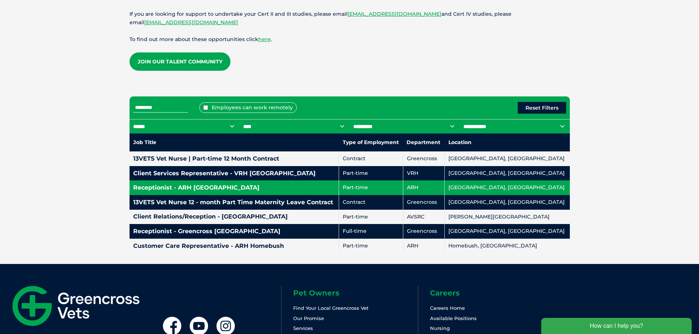 This screenshot has width=699, height=334. I want to click on a: Find Your Local Greencross Vet, so click(331, 308).